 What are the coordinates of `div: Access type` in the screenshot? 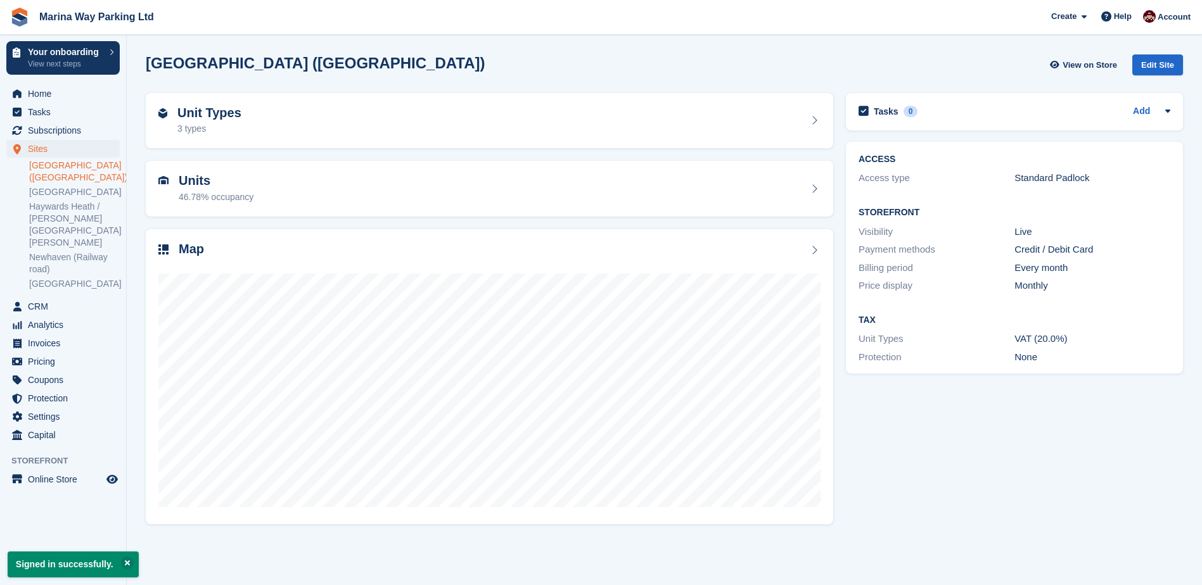 It's located at (937, 178).